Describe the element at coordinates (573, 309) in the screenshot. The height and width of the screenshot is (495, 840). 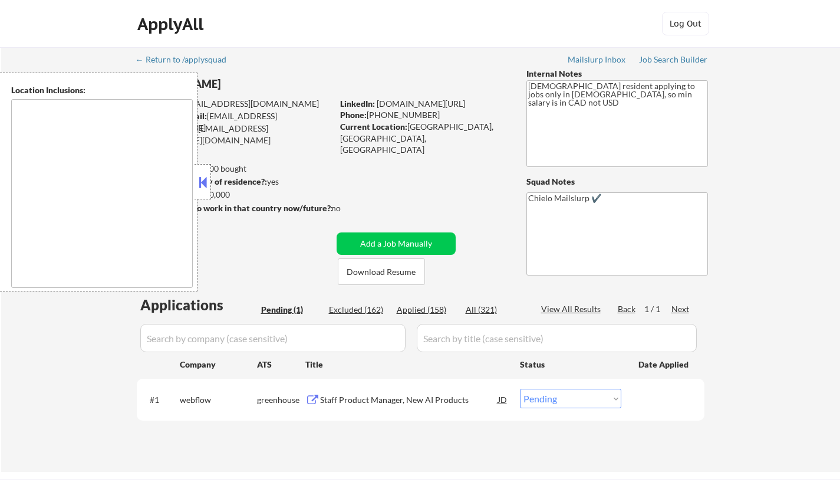
I see `div: View All Results` at that location.